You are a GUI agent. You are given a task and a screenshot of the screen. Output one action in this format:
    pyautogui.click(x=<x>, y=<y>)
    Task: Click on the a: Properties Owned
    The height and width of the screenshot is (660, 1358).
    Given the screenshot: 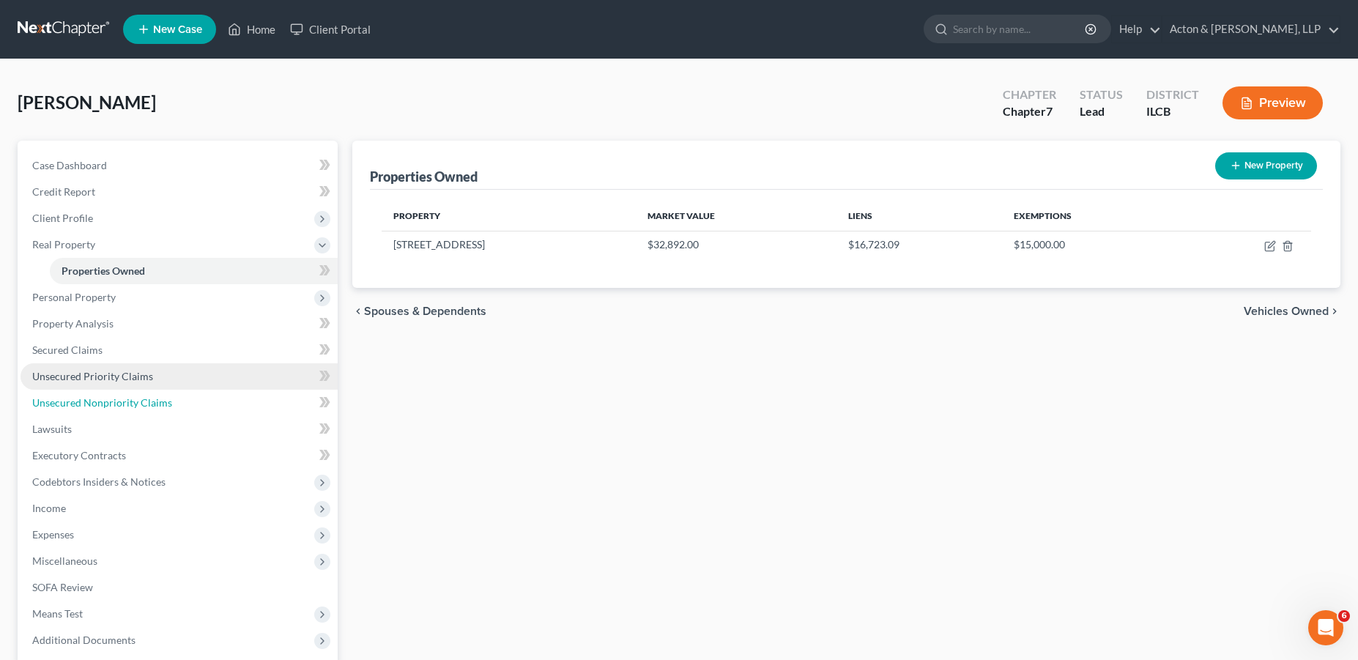 What is the action you would take?
    pyautogui.click(x=193, y=271)
    